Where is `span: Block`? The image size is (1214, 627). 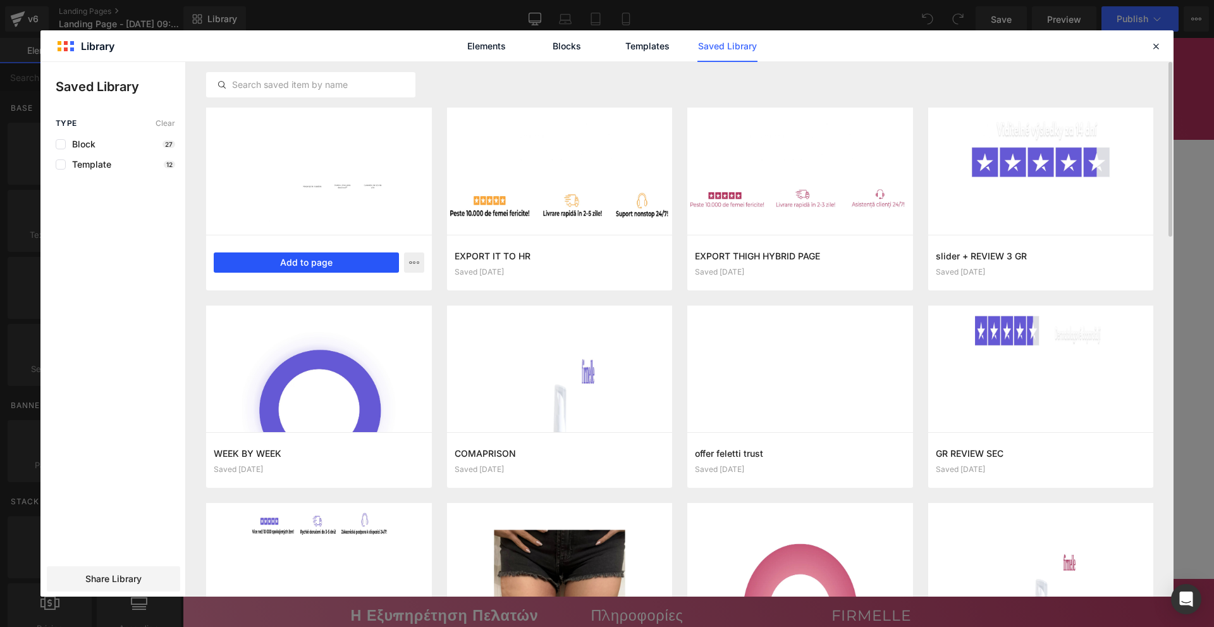
span: Block is located at coordinates (80, 144).